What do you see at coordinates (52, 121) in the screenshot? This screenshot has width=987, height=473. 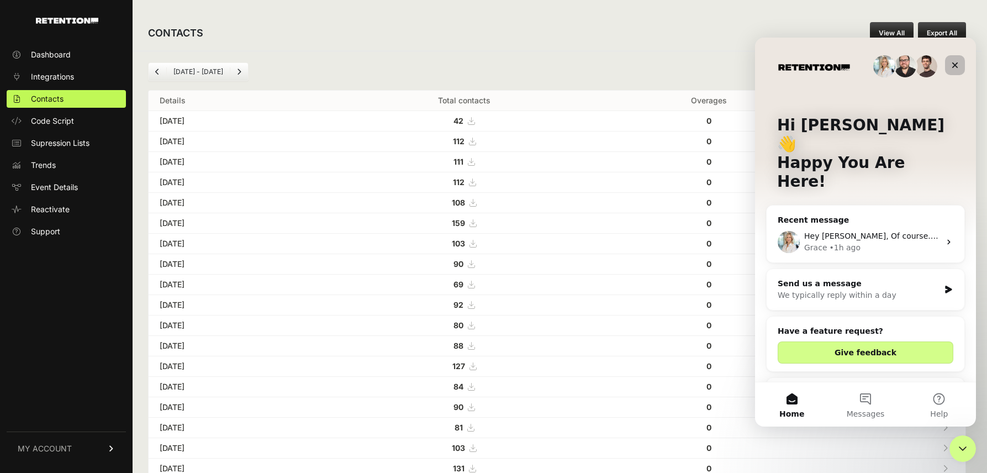 I see `span: Code Script` at bounding box center [52, 121].